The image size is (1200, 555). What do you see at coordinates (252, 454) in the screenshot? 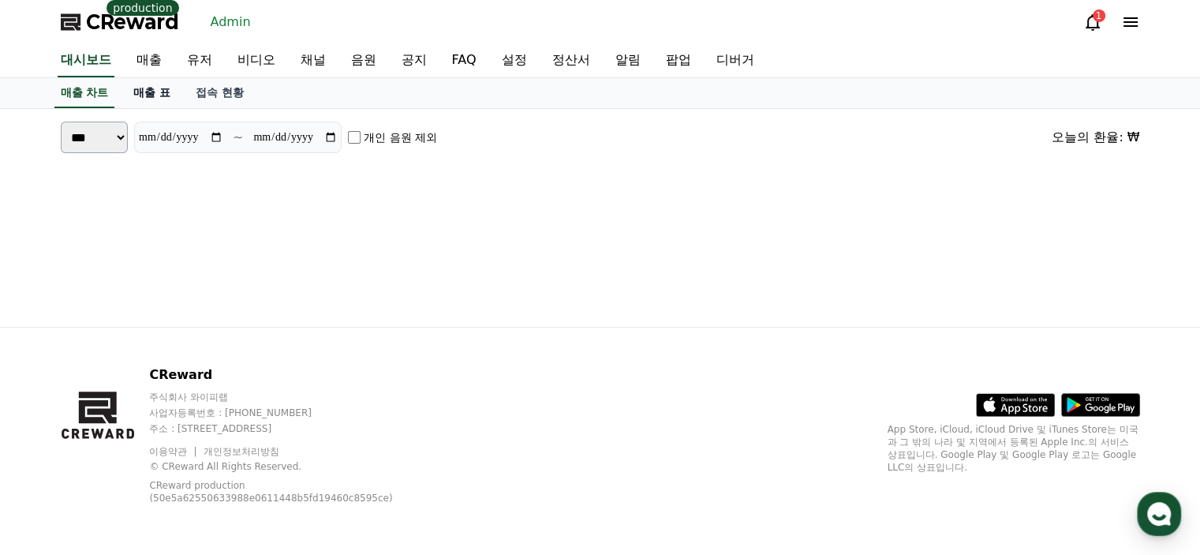
I see `span: Settings` at bounding box center [252, 454].